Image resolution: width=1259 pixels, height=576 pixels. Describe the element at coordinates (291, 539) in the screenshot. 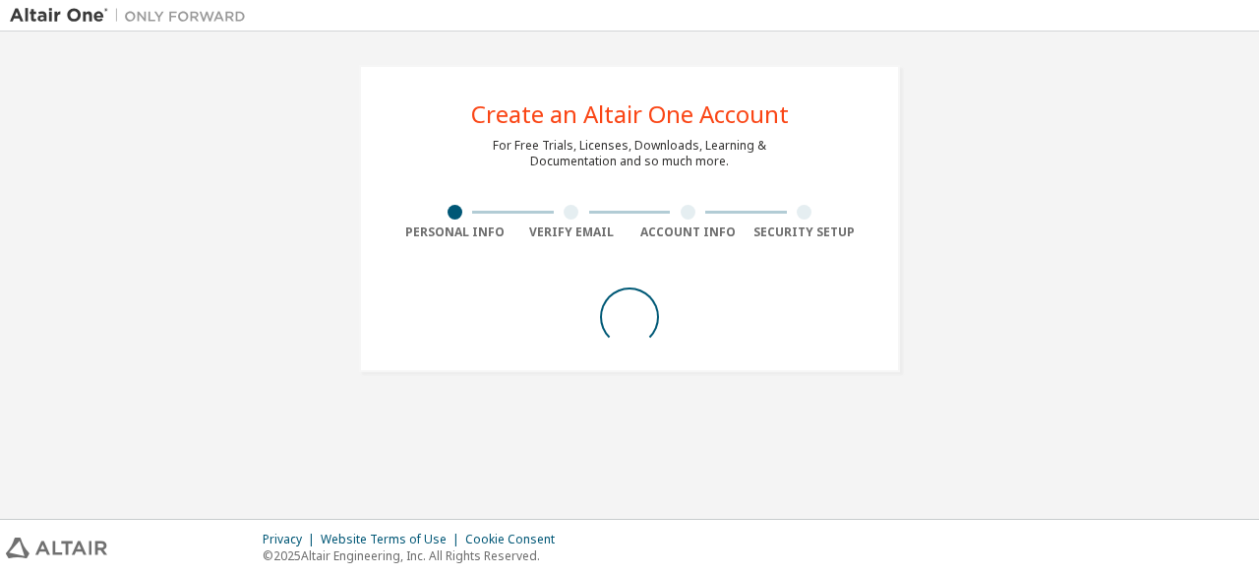

I see `div: Privacy` at that location.